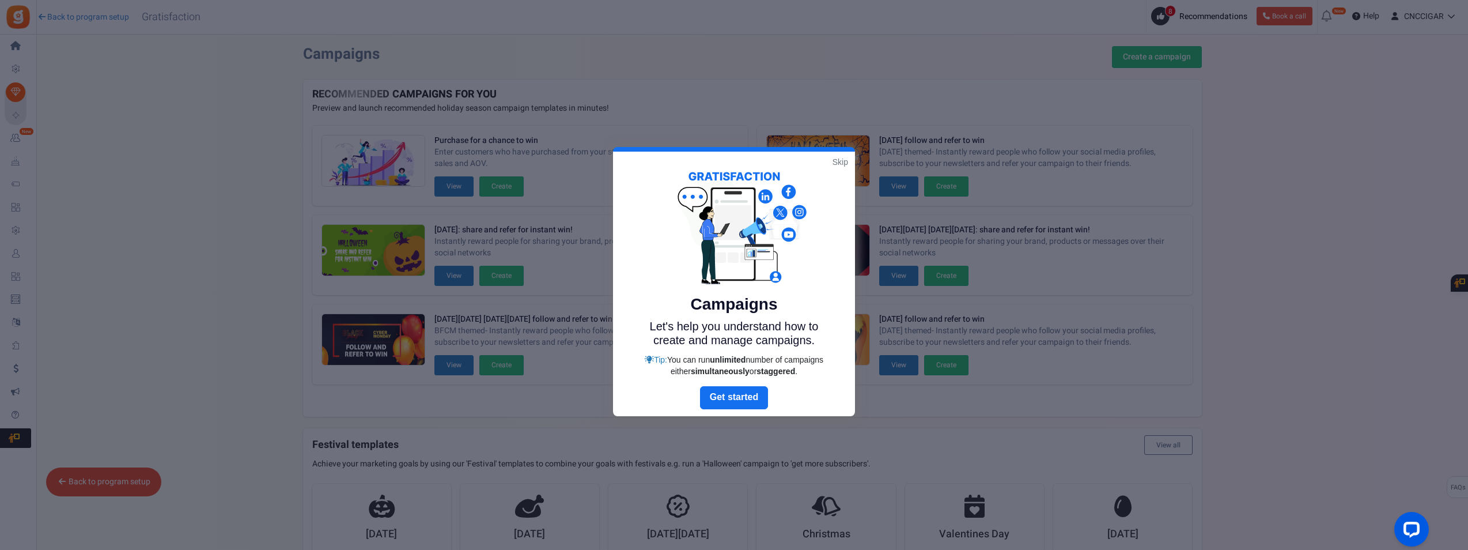 The height and width of the screenshot is (550, 1468). Describe the element at coordinates (734, 304) in the screenshot. I see `h5: Campaigns` at that location.